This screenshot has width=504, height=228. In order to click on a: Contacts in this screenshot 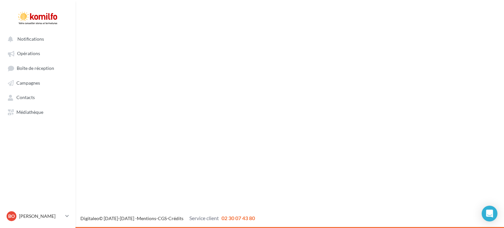, I will do `click(38, 97)`.